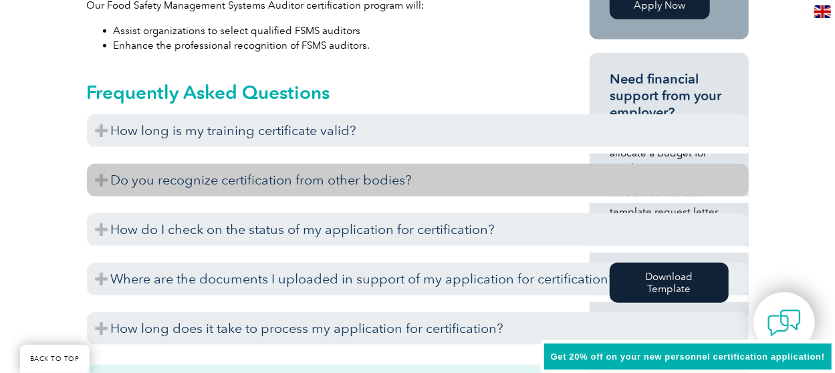  What do you see at coordinates (418, 92) in the screenshot?
I see `h2: Frequently Asked Questions` at bounding box center [418, 92].